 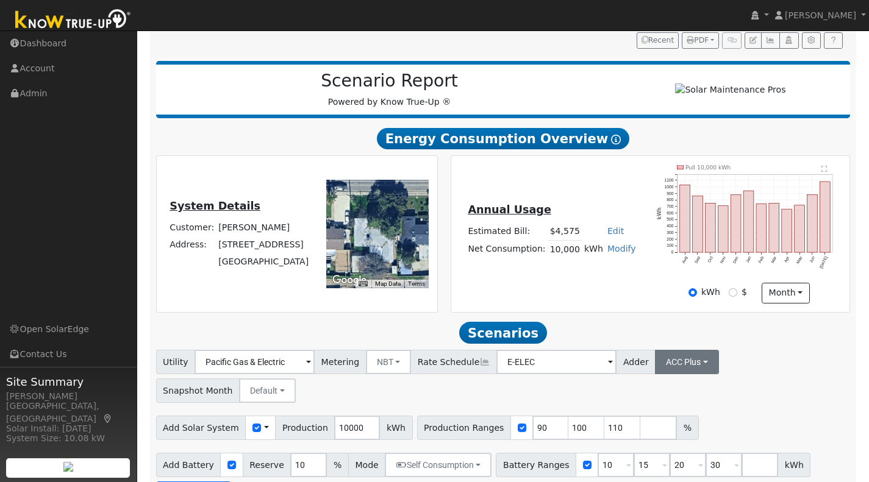 I want to click on text: 800, so click(x=670, y=199).